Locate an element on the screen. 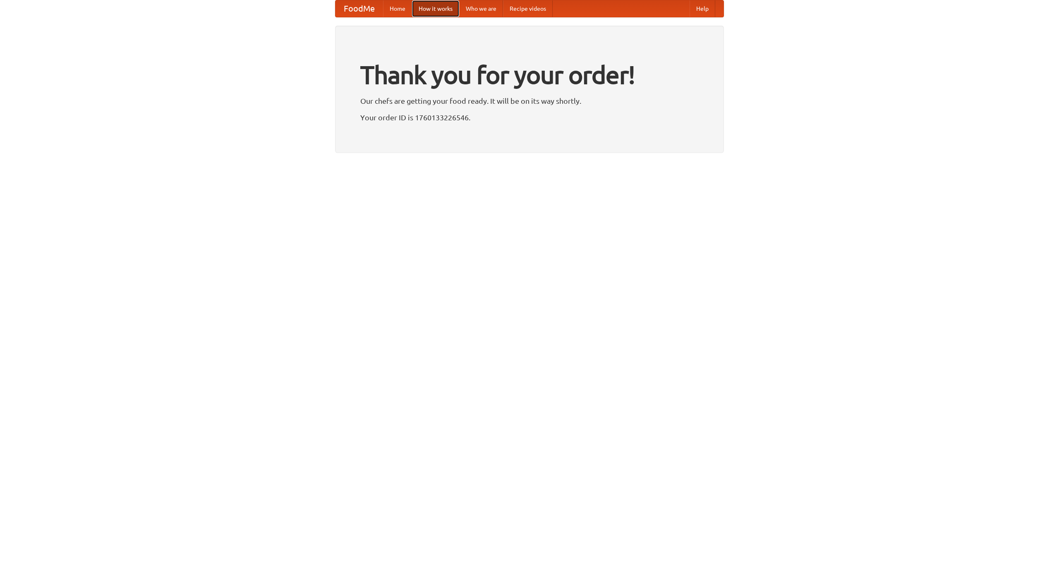 This screenshot has width=1059, height=585. a: Home is located at coordinates (397, 9).